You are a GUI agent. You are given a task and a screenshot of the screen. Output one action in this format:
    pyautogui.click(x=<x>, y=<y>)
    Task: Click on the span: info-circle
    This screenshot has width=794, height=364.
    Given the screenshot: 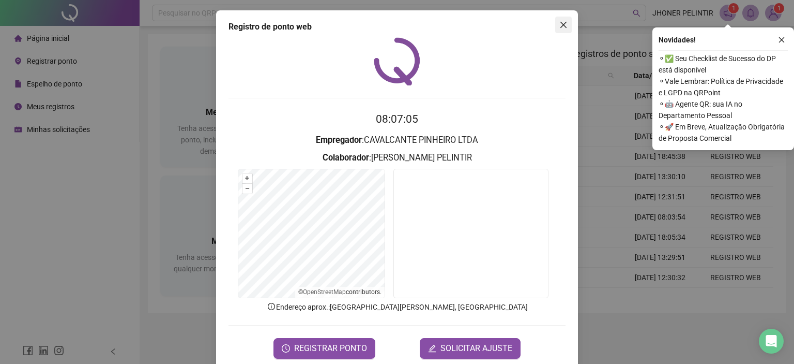 What is the action you would take?
    pyautogui.click(x=271, y=306)
    